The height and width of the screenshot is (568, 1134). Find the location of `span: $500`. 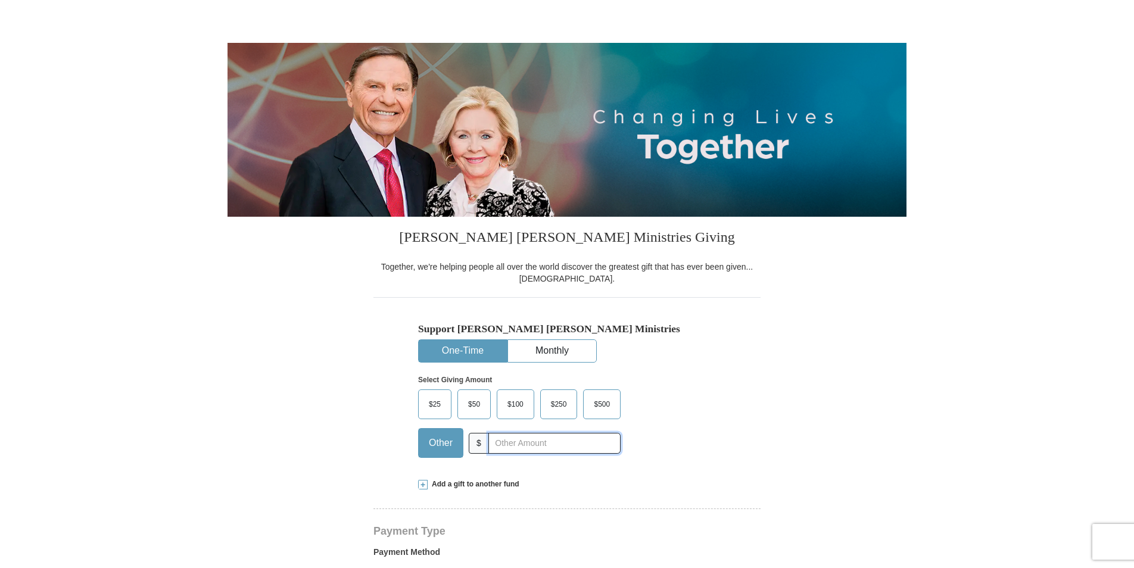

span: $500 is located at coordinates (601, 404).